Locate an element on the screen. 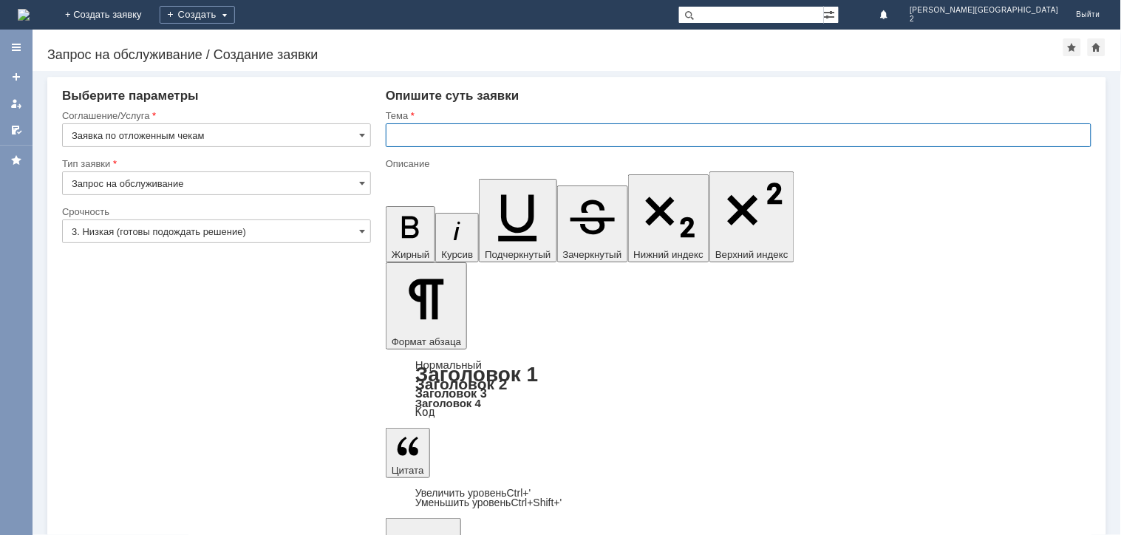  div: Цитата is located at coordinates (739, 498).